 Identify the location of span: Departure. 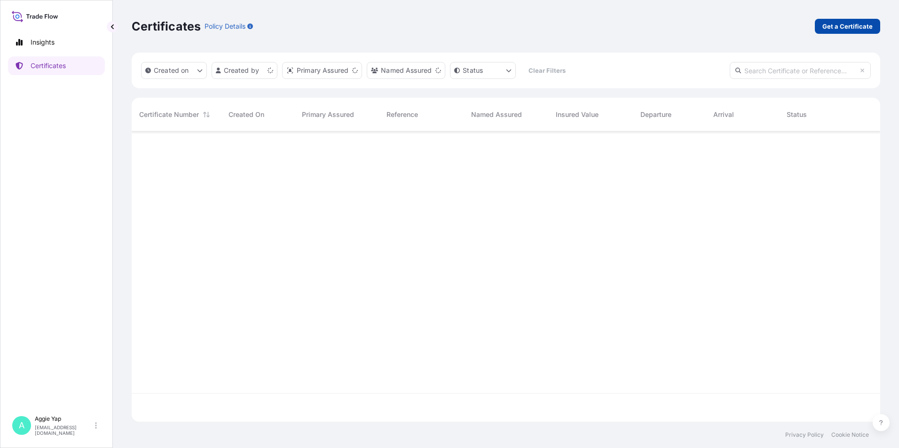
(656, 115).